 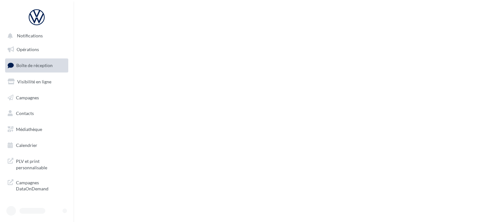 What do you see at coordinates (34, 81) in the screenshot?
I see `span: Visibilité en ligne` at bounding box center [34, 81].